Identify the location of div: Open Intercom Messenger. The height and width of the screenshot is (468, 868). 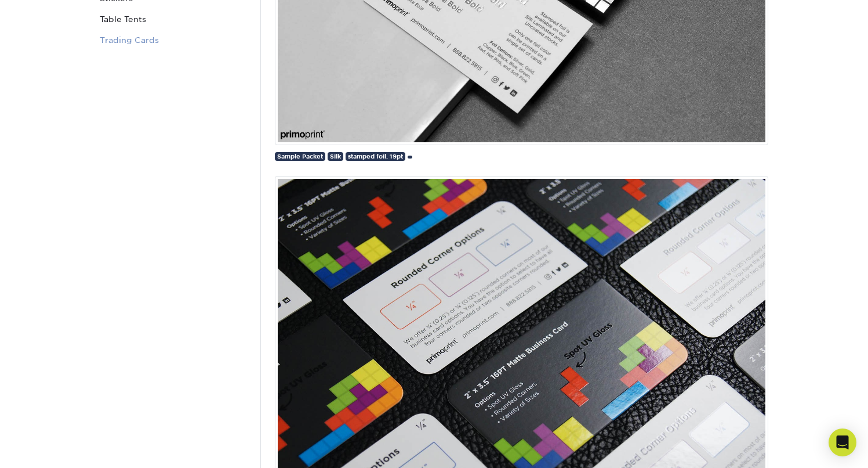
(843, 442).